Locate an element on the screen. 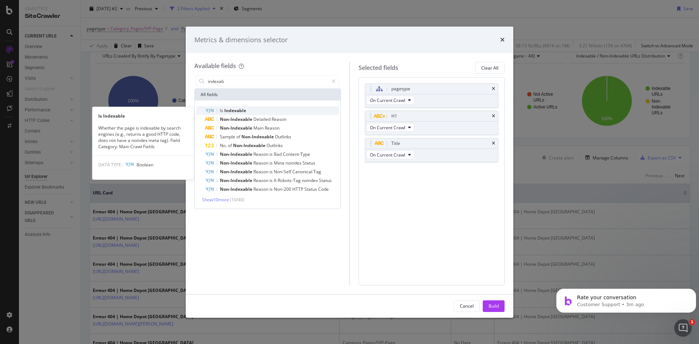  input: Search by field name is located at coordinates (268, 81).